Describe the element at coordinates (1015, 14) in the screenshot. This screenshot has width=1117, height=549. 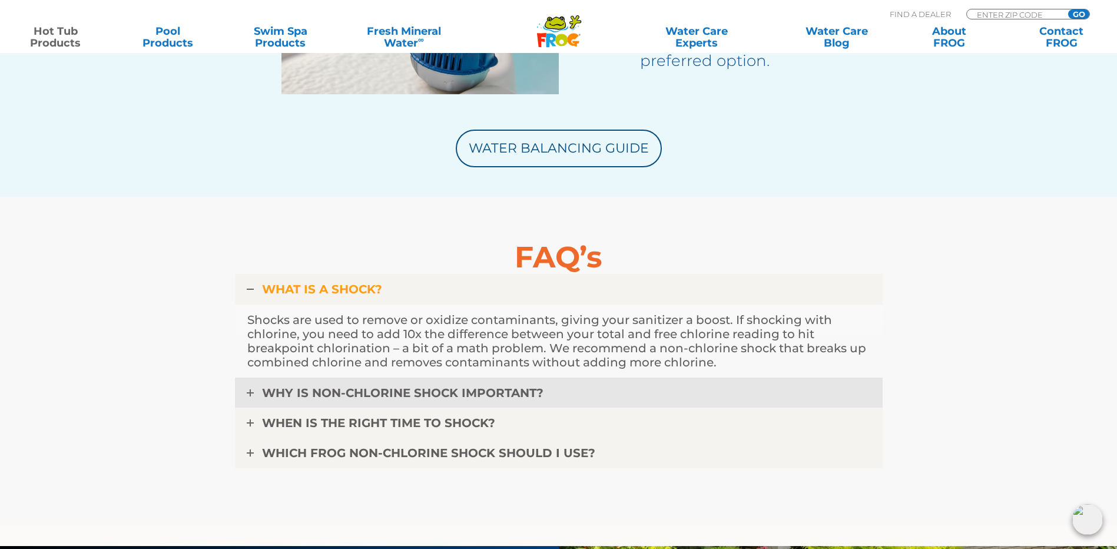
I see `input: Zip Code Form` at that location.